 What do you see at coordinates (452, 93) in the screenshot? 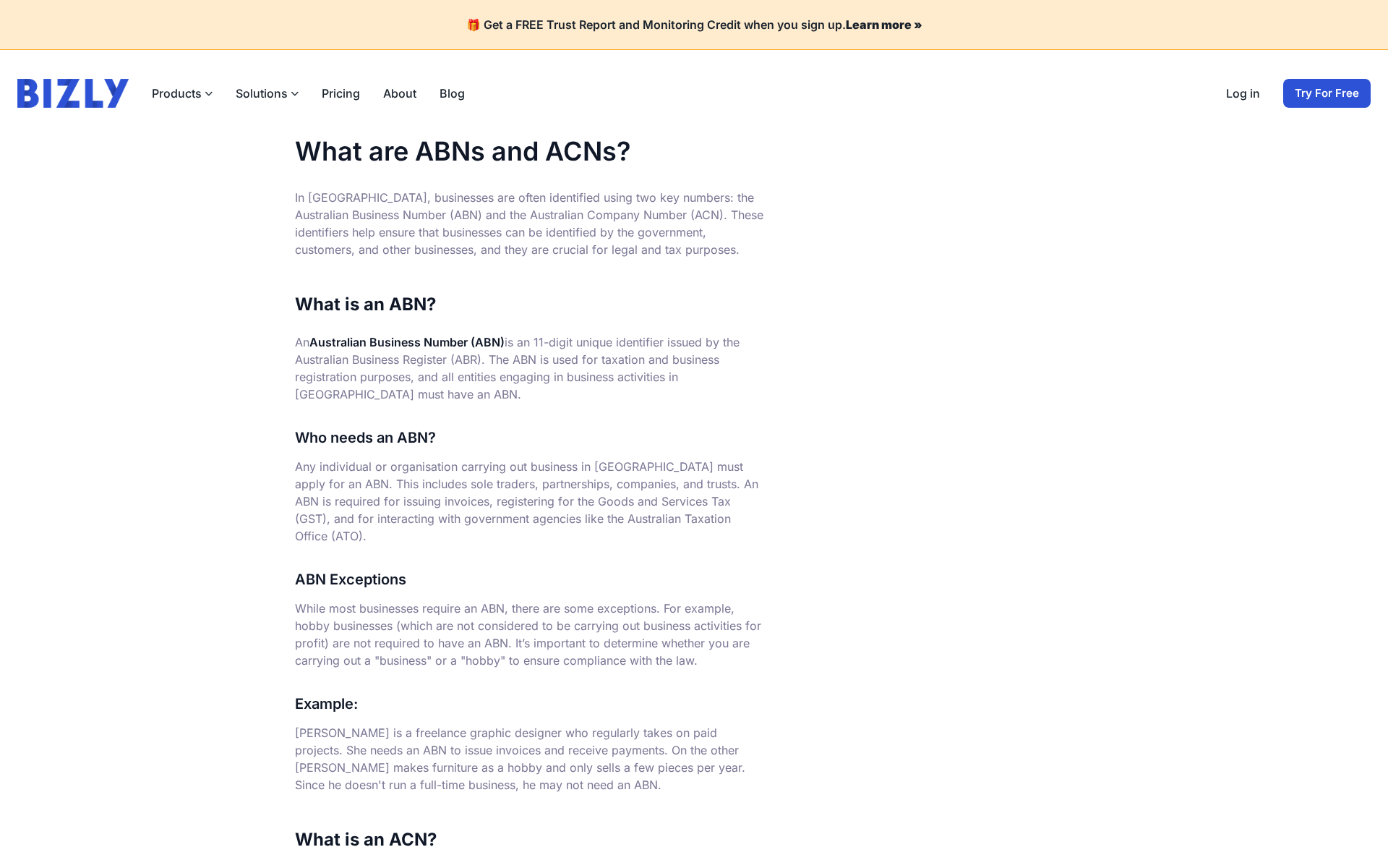
I see `a: Blog` at bounding box center [452, 93].